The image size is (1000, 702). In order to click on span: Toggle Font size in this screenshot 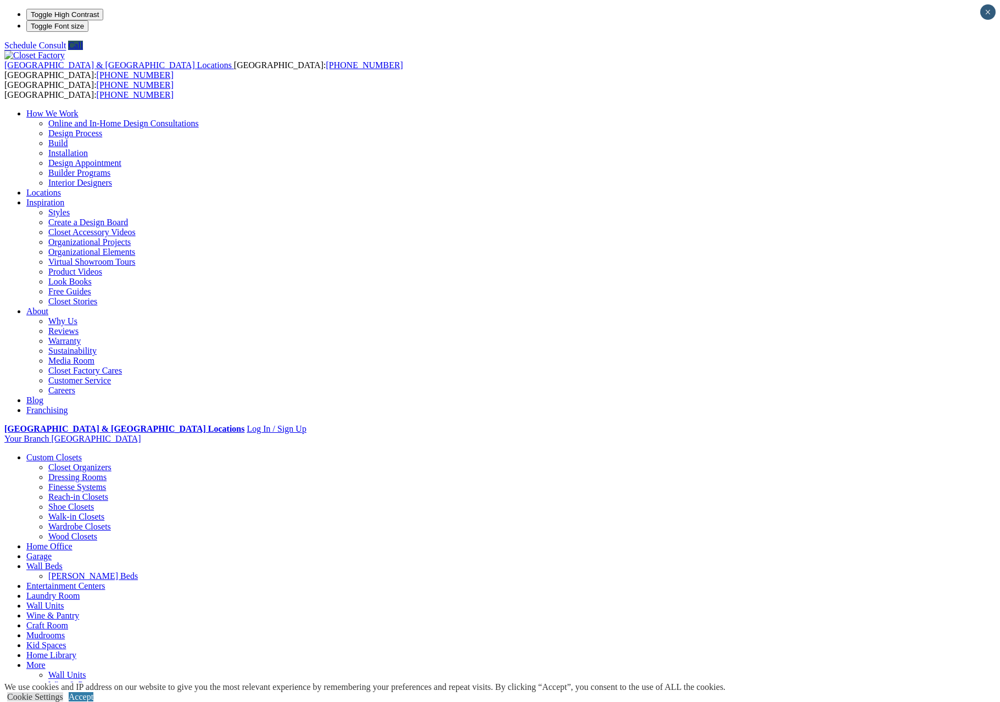, I will do `click(57, 26)`.